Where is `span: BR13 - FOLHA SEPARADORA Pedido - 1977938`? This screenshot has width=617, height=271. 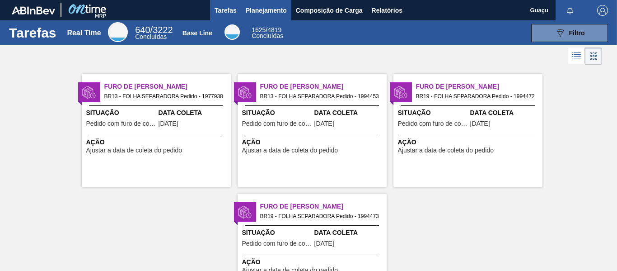 span: BR13 - FOLHA SEPARADORA Pedido - 1977938 is located at coordinates (164, 96).